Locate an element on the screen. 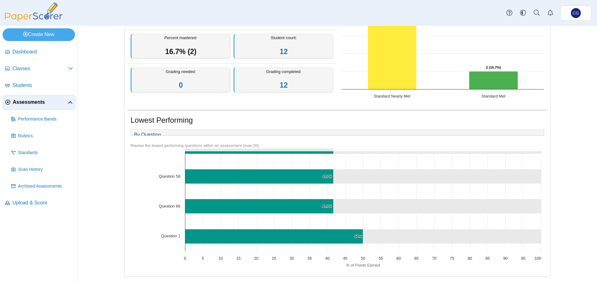 The width and height of the screenshot is (597, 283). text: 35 is located at coordinates (310, 258).